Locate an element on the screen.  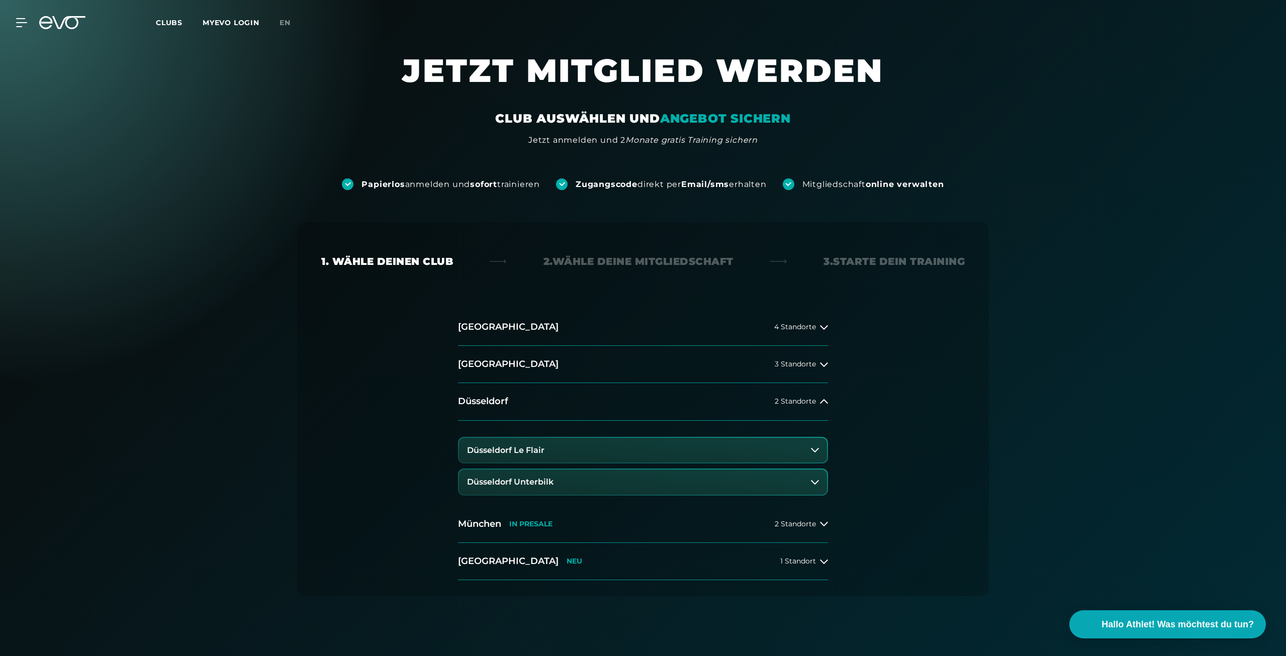
p: IN PRESALE is located at coordinates (531, 524).